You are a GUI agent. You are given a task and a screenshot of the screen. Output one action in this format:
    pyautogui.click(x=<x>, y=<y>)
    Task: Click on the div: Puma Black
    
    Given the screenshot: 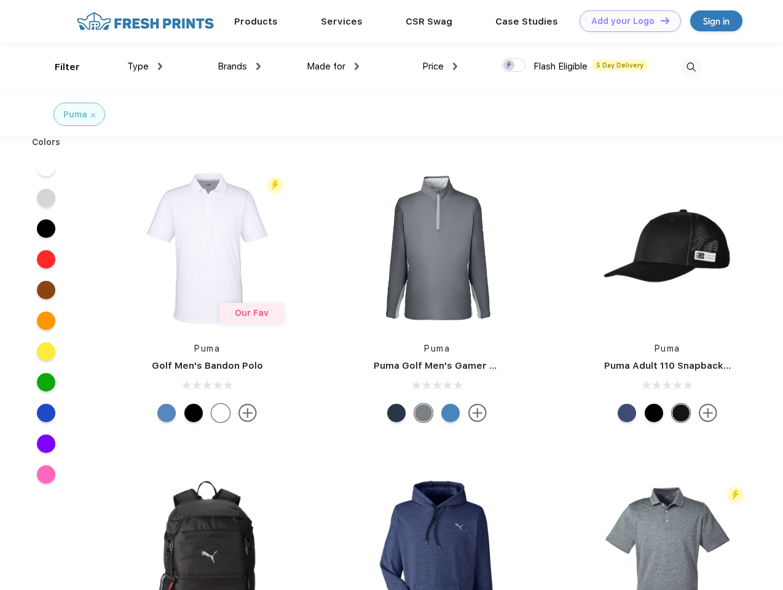 What is the action you would take?
    pyautogui.click(x=194, y=413)
    